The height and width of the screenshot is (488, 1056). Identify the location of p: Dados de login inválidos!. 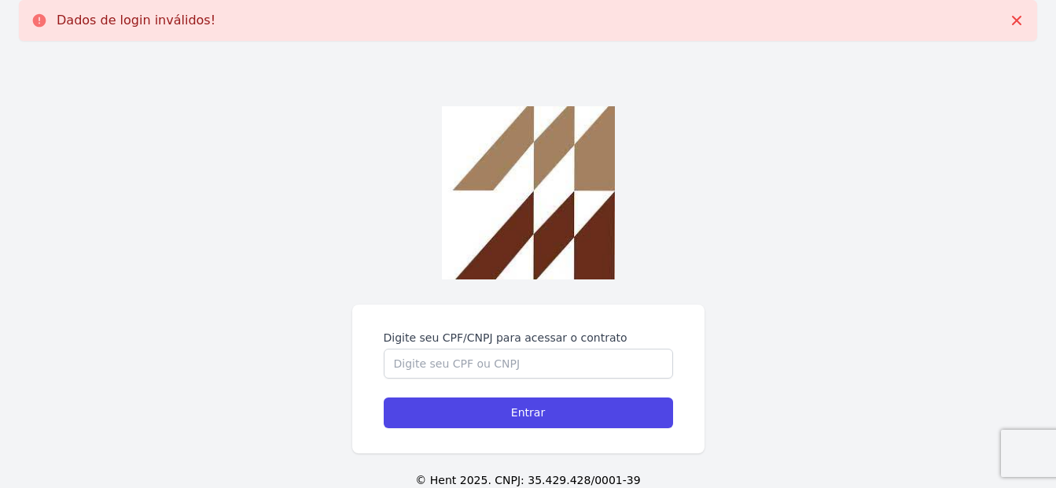
(136, 20).